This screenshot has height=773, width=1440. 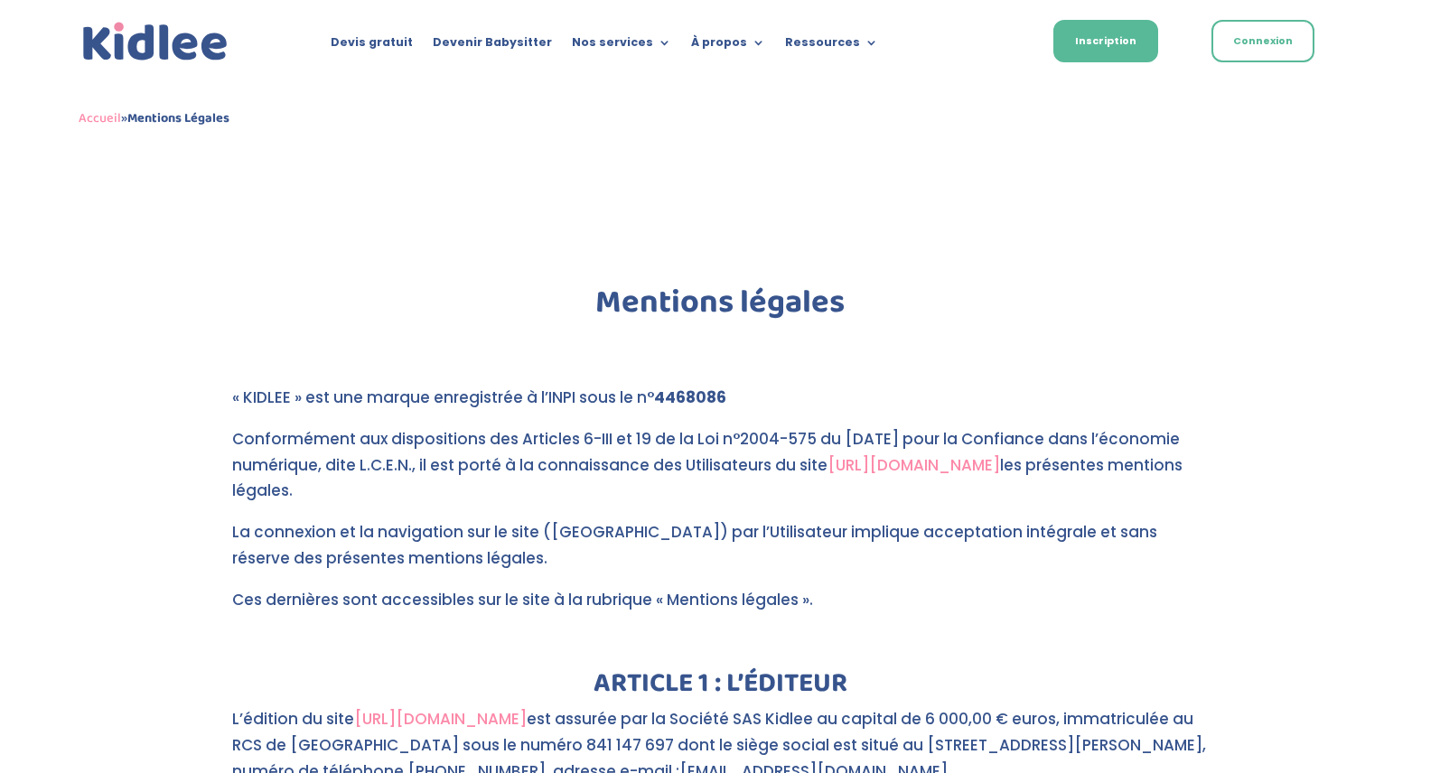 What do you see at coordinates (728, 46) in the screenshot?
I see `a: À propos` at bounding box center [728, 46].